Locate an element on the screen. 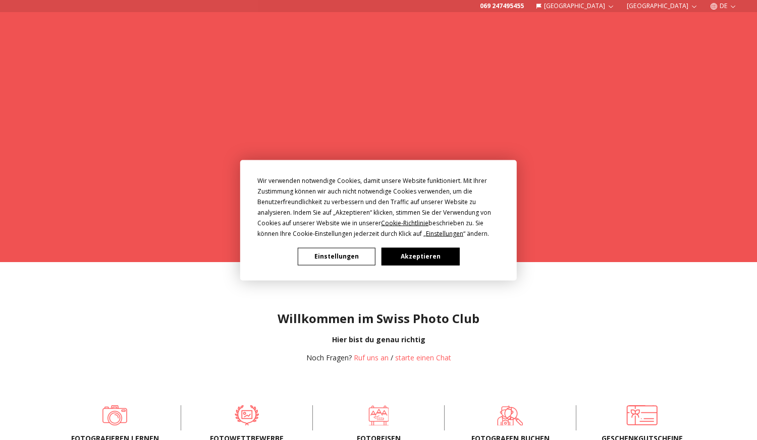 The image size is (757, 440). button: Akzeptieren is located at coordinates (420, 256).